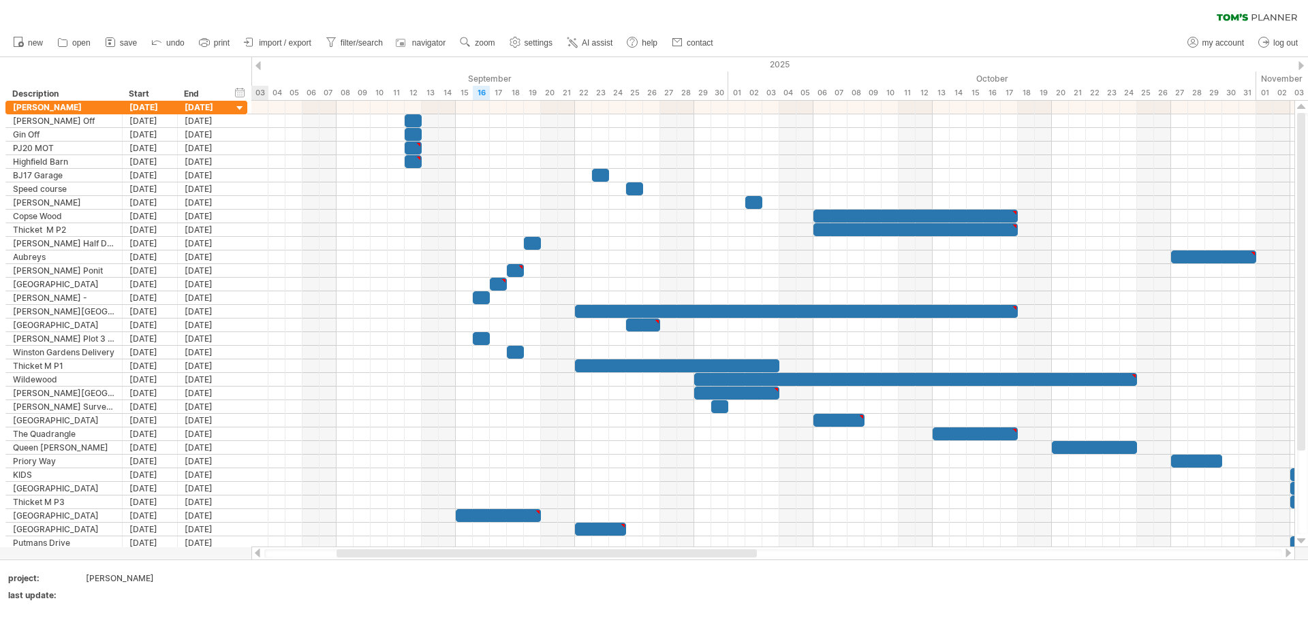 Image resolution: width=1308 pixels, height=620 pixels. What do you see at coordinates (35, 43) in the screenshot?
I see `span: new` at bounding box center [35, 43].